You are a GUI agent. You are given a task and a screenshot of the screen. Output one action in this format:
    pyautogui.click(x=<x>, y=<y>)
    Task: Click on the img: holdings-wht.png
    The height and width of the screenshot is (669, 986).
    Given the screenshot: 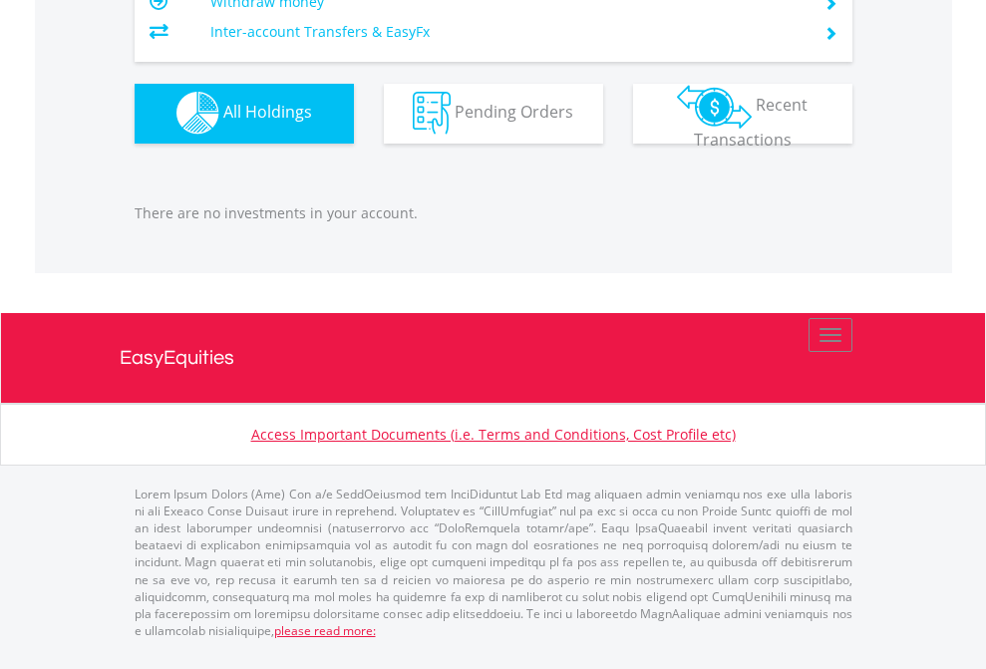 What is the action you would take?
    pyautogui.click(x=197, y=113)
    